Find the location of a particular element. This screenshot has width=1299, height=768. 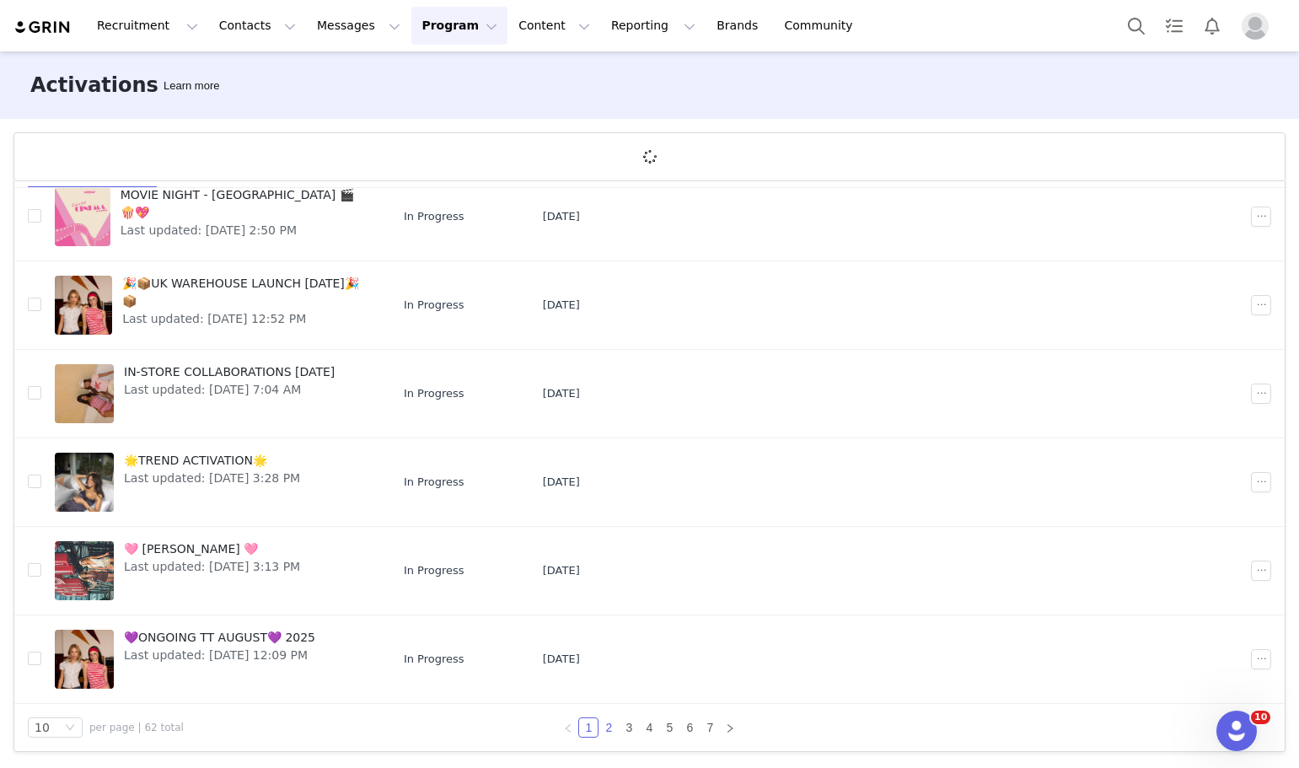

span: 💜ONGOING TT AUGUST💜 2025 is located at coordinates (219, 637).